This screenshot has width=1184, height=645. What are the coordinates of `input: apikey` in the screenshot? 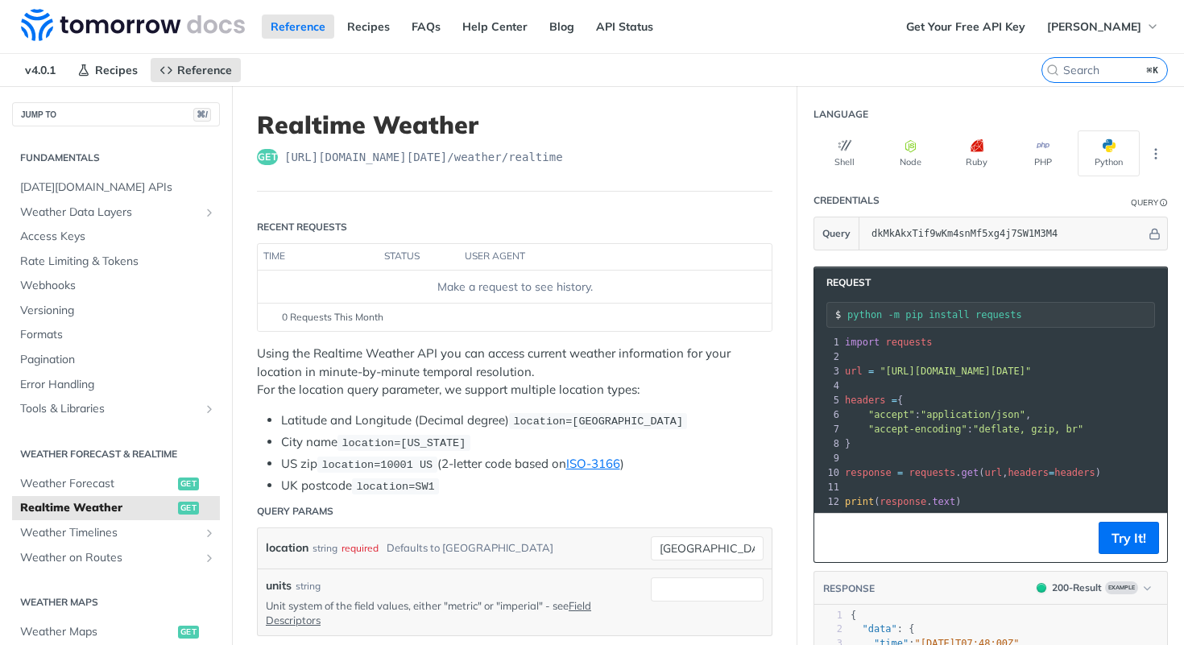 It's located at (1005, 234).